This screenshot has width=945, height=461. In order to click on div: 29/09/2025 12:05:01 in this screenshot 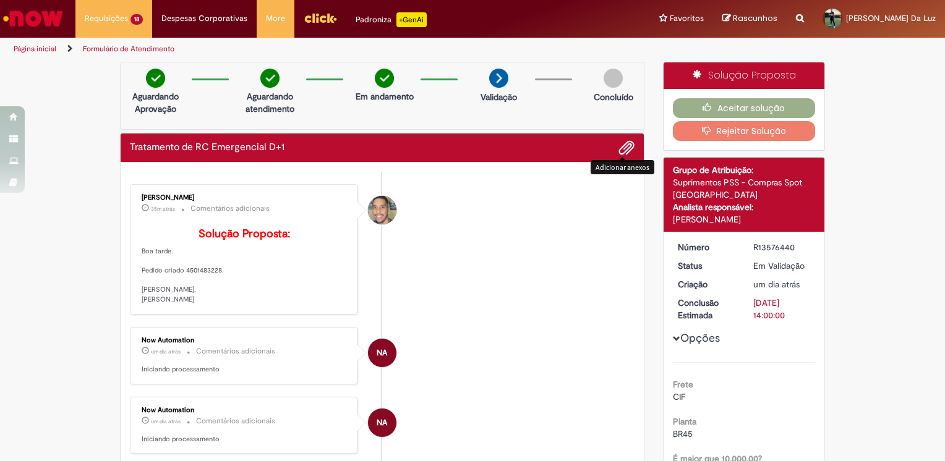, I will do `click(782, 285)`.